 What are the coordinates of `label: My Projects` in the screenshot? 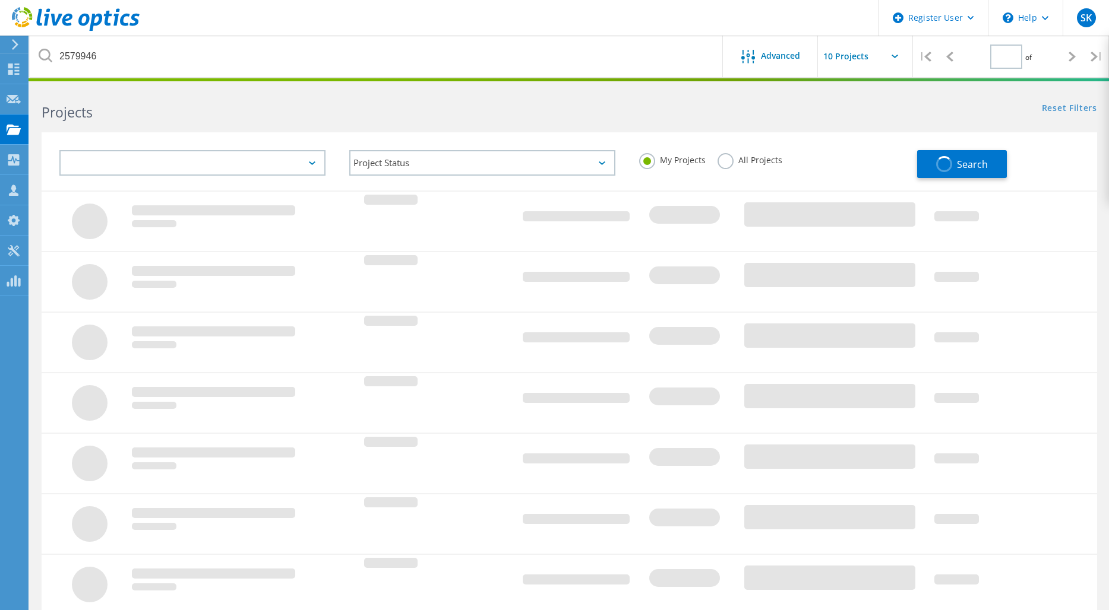 It's located at (672, 159).